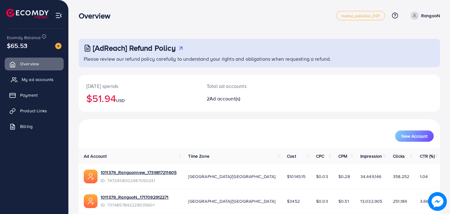  I want to click on span: $0.51, so click(343, 202).